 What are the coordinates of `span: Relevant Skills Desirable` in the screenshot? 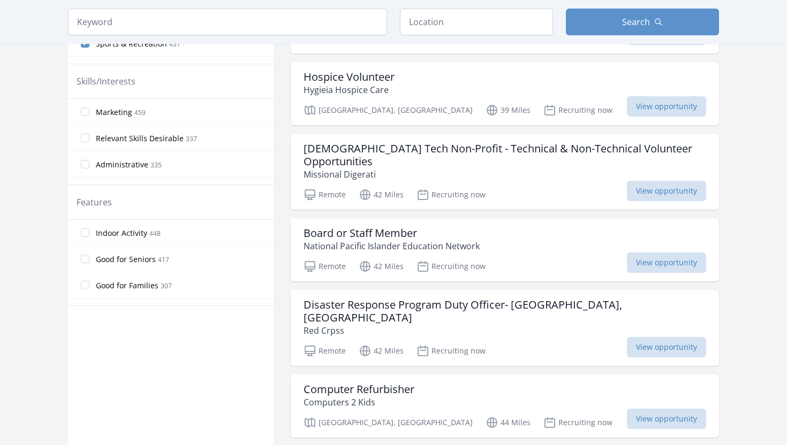 It's located at (140, 139).